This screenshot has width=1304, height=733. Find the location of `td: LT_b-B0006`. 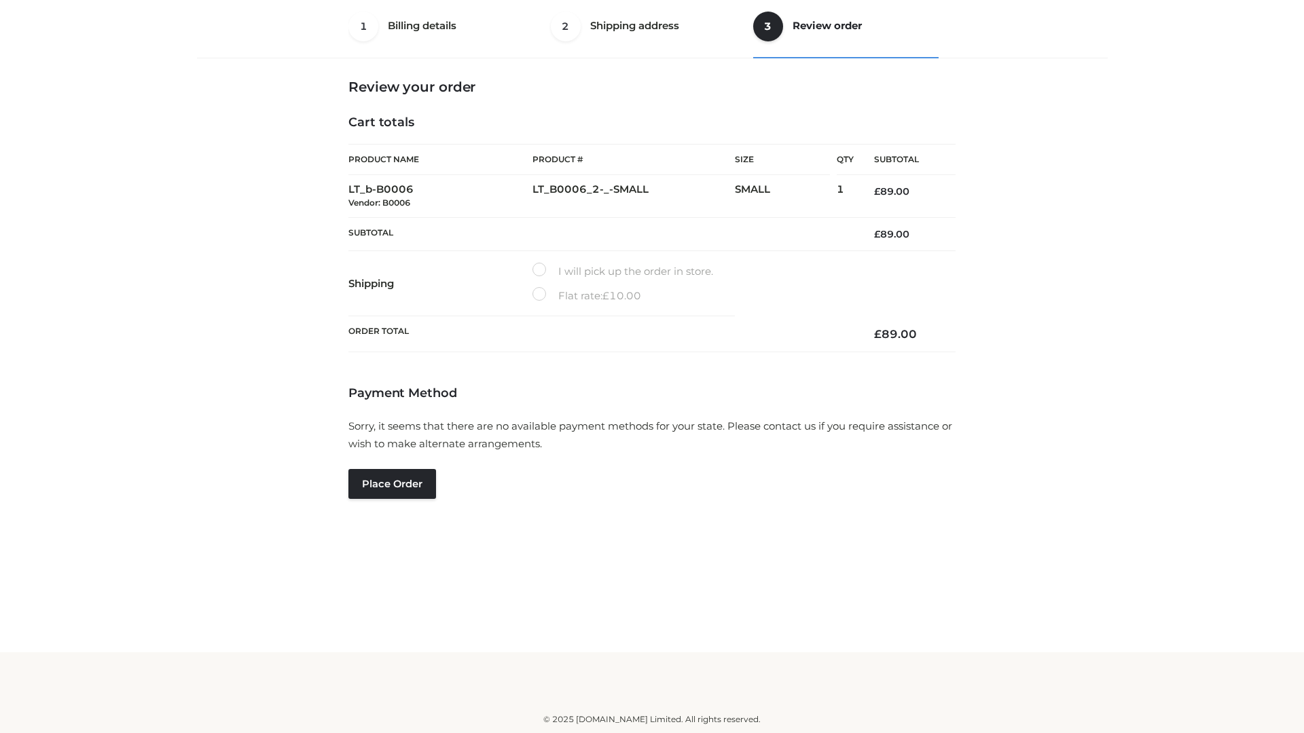

td: LT_b-B0006 is located at coordinates (440, 196).